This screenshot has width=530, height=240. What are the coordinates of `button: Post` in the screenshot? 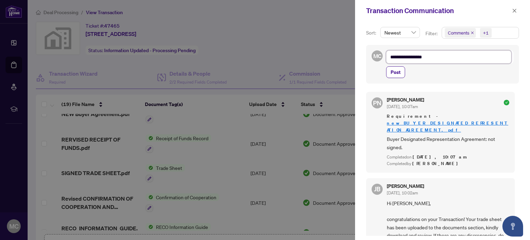 It's located at (395, 72).